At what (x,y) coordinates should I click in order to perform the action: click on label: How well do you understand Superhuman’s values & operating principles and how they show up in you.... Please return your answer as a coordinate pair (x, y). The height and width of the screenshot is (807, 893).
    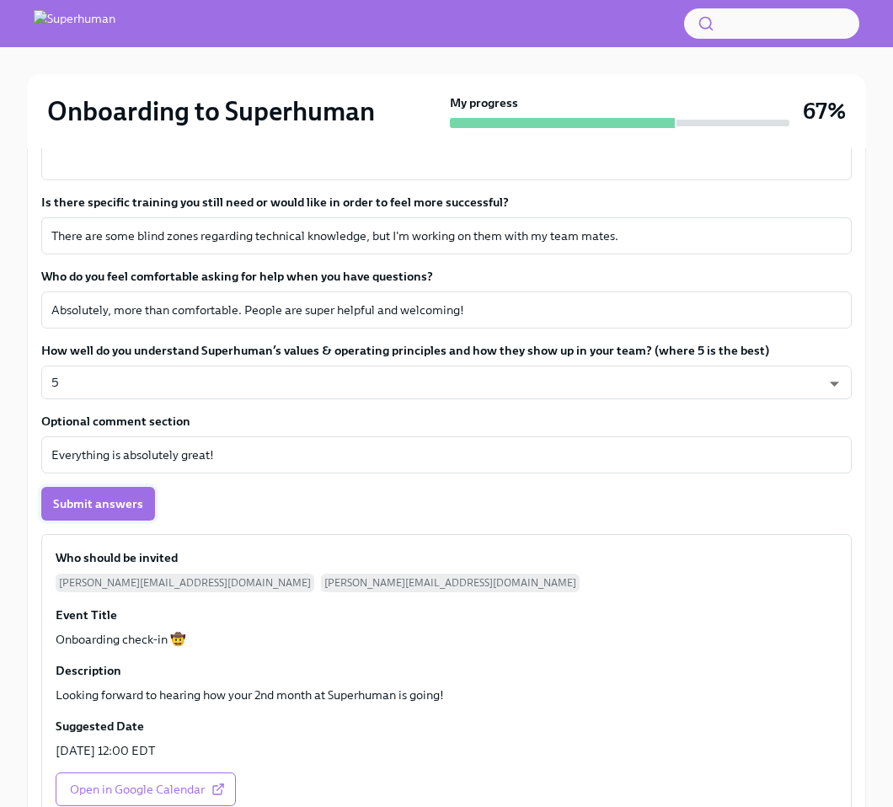
    Looking at the image, I should click on (447, 351).